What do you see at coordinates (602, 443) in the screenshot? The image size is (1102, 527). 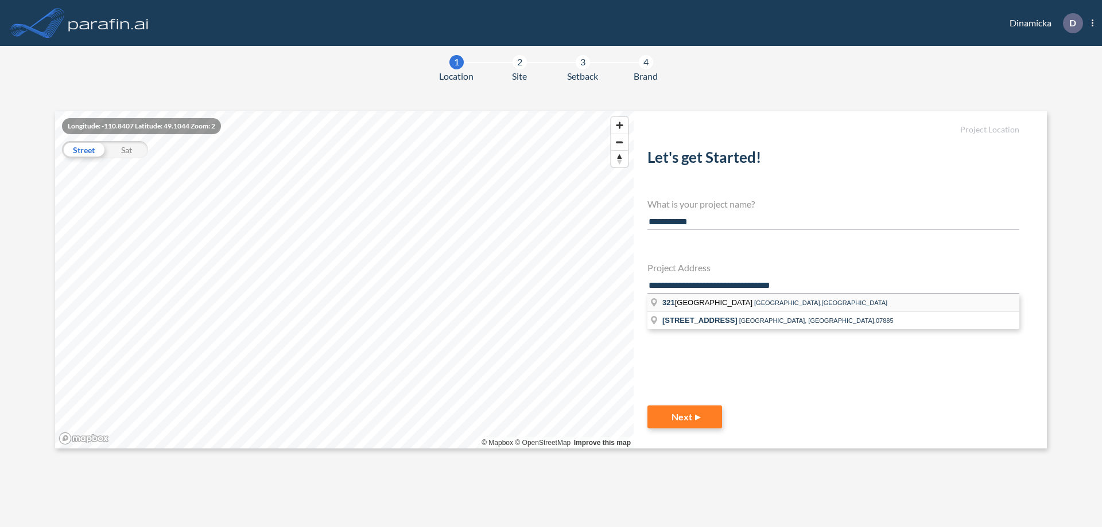 I see `a: Improve this map` at bounding box center [602, 443].